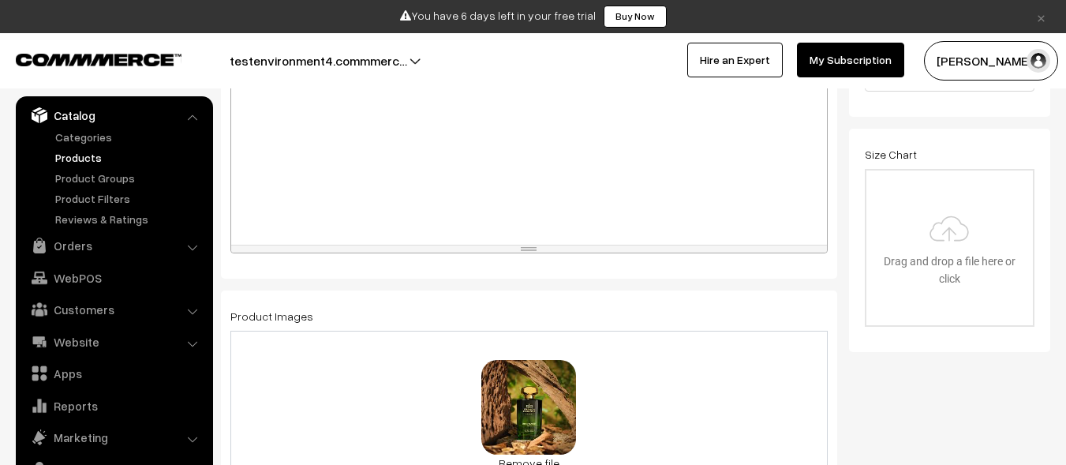 This screenshot has height=465, width=1066. Describe the element at coordinates (129, 198) in the screenshot. I see `a: Product Filters` at that location.